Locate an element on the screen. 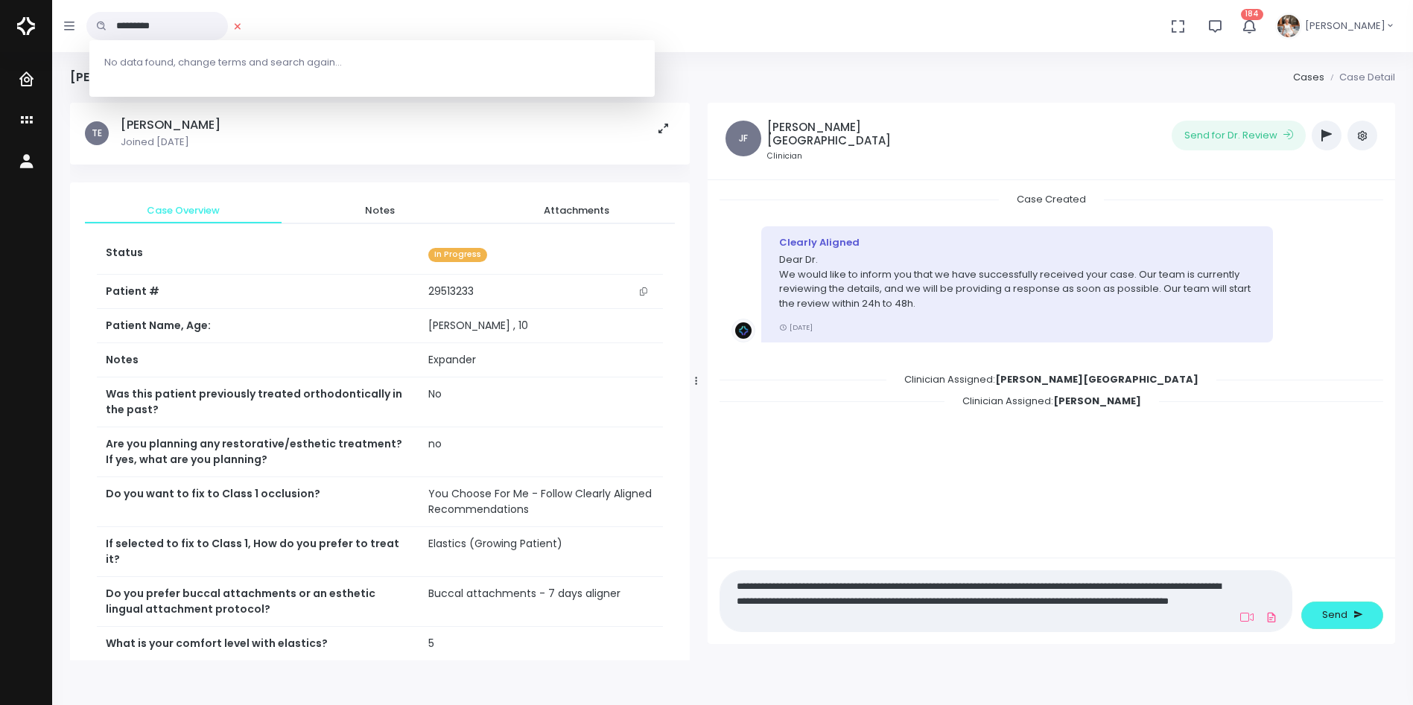 The image size is (1413, 705). span: JF is located at coordinates (743, 139).